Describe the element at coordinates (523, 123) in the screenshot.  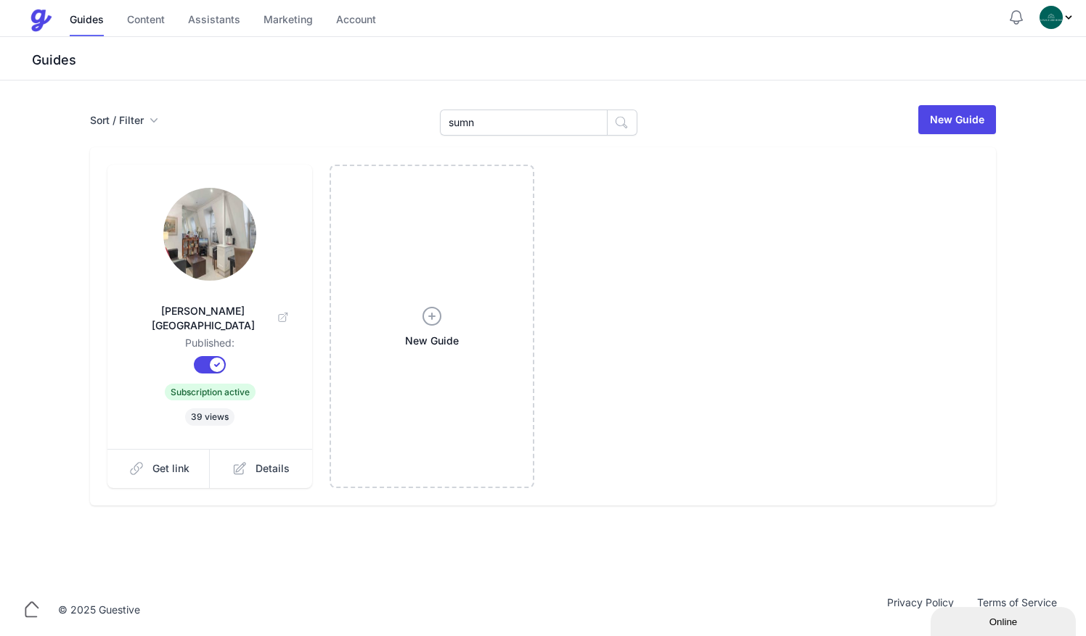
I see `input: Search Guides` at that location.